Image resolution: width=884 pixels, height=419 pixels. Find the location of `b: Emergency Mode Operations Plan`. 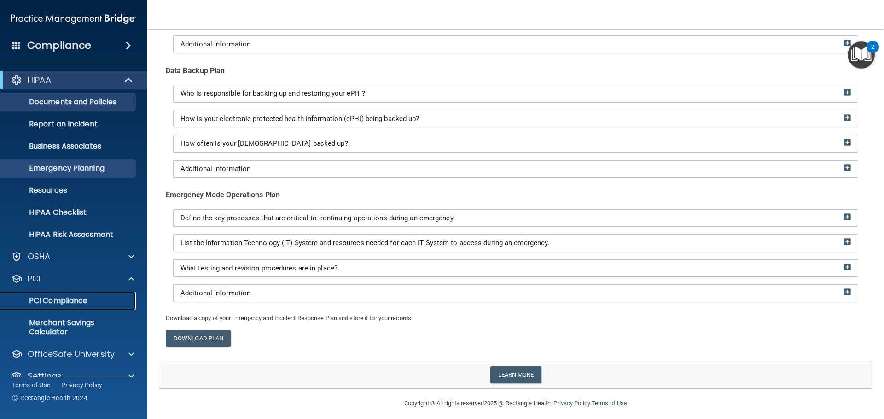

b: Emergency Mode Operations Plan is located at coordinates (223, 195).